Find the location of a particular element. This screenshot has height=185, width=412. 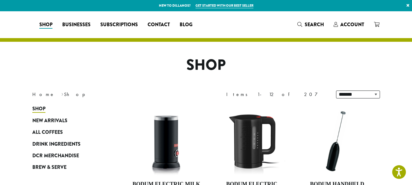

a: Search is located at coordinates (311, 24).